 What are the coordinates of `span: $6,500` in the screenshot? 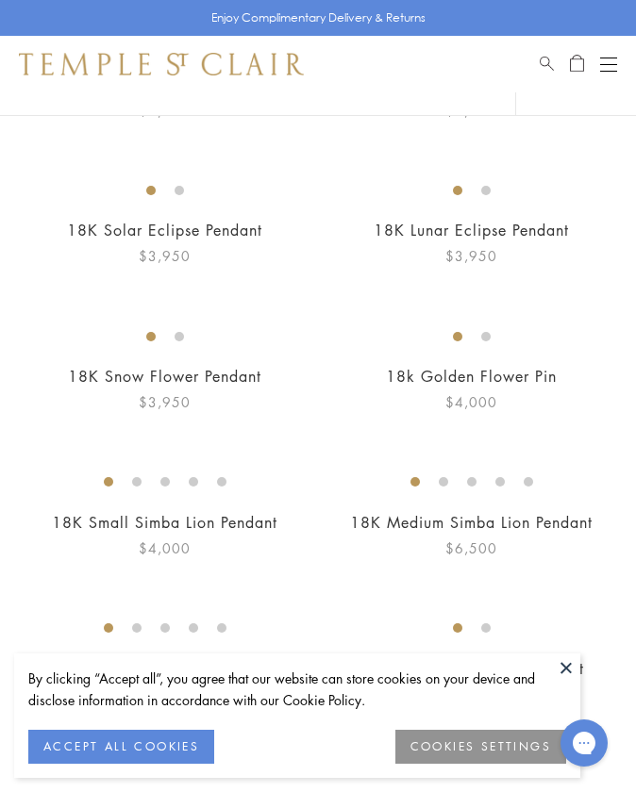 It's located at (471, 548).